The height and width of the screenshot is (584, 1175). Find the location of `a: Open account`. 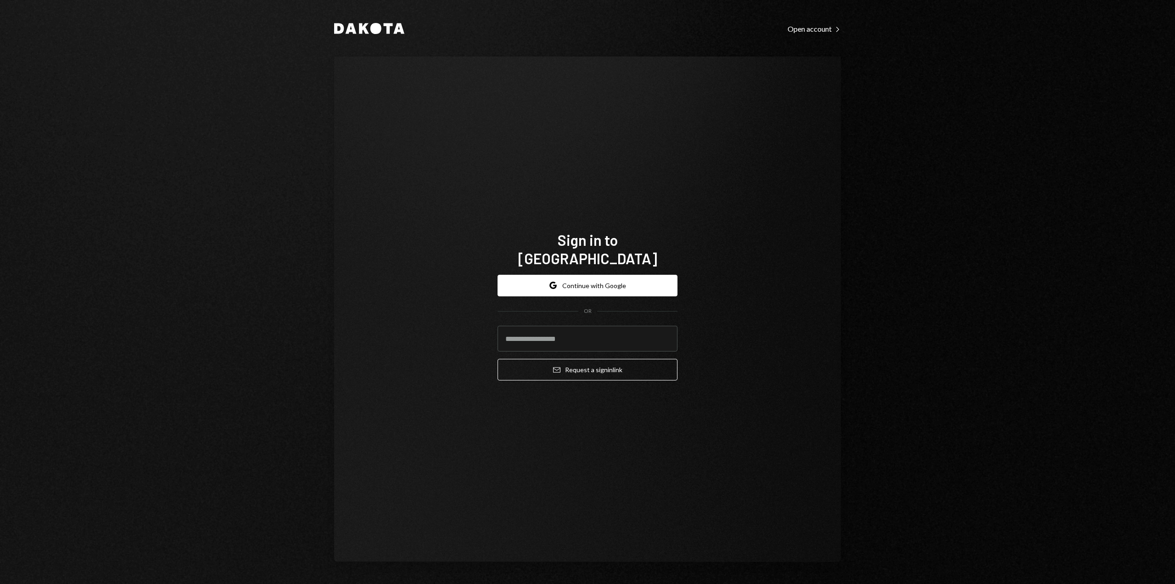

a: Open account is located at coordinates (814, 28).